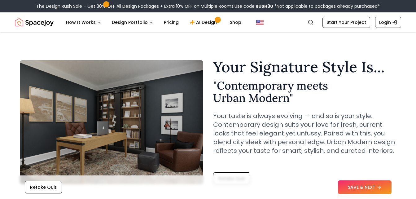 The image size is (416, 199). I want to click on button: How It Works, so click(83, 22).